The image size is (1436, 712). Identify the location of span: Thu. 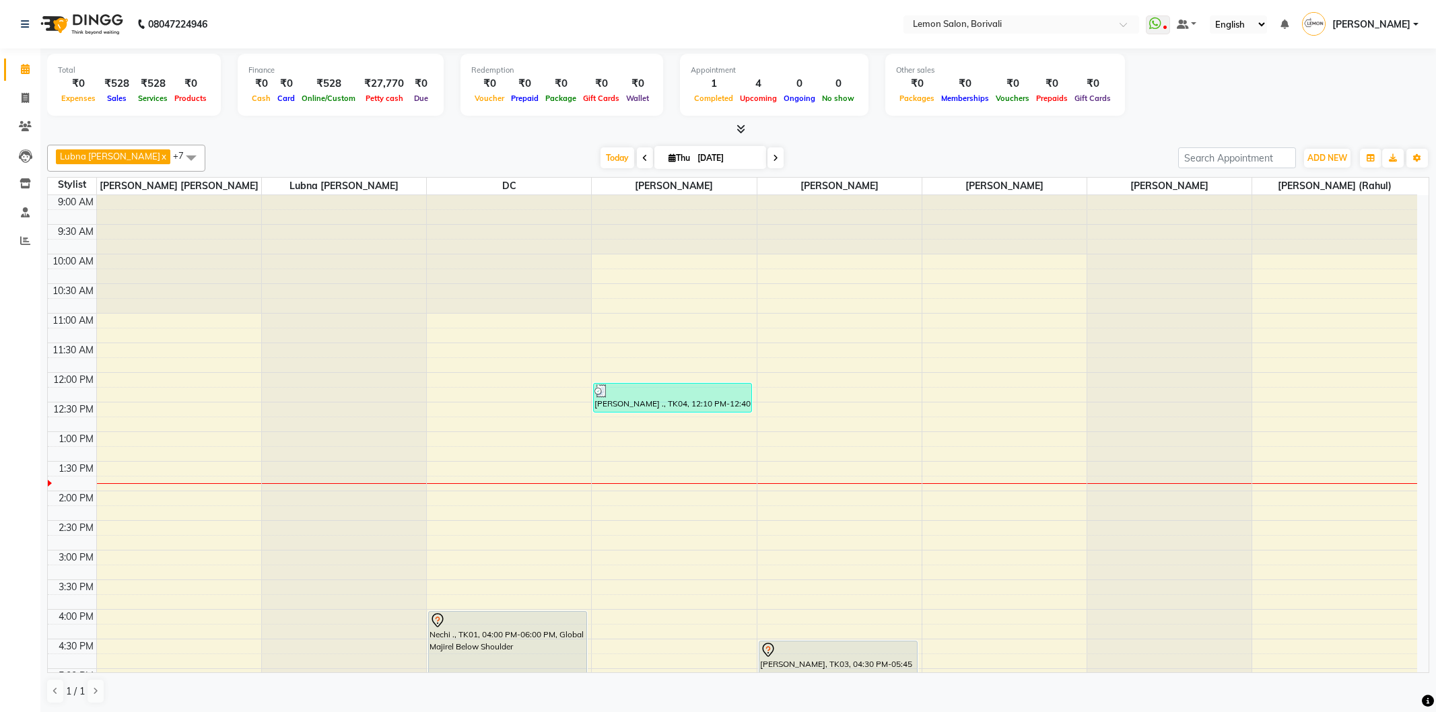
(679, 158).